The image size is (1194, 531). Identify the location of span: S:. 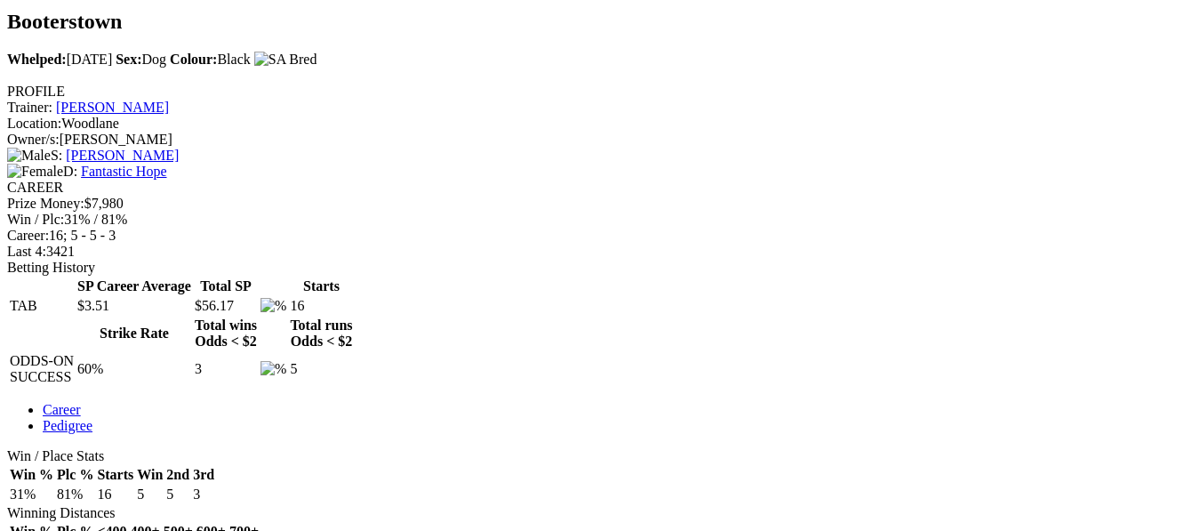
(35, 155).